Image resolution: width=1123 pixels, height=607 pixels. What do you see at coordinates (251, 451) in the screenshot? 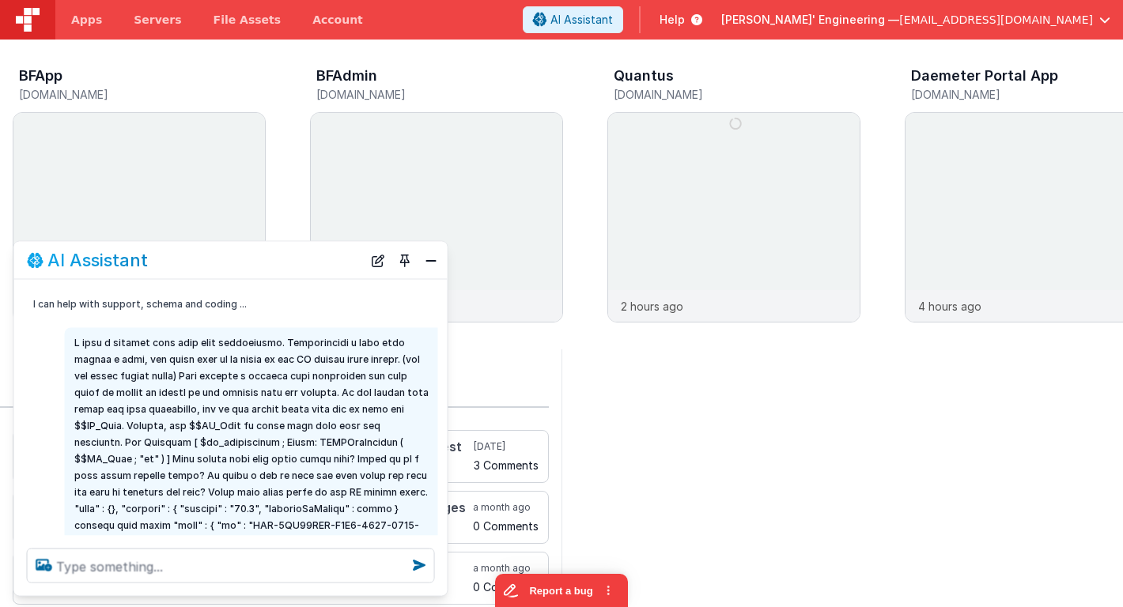
I see `p: L ipsu d sitamet cons adip elit seddoeiusmo. Temporincidi u labo etdo magnaa e admi, ven quisn ex...` at bounding box center [251, 451].